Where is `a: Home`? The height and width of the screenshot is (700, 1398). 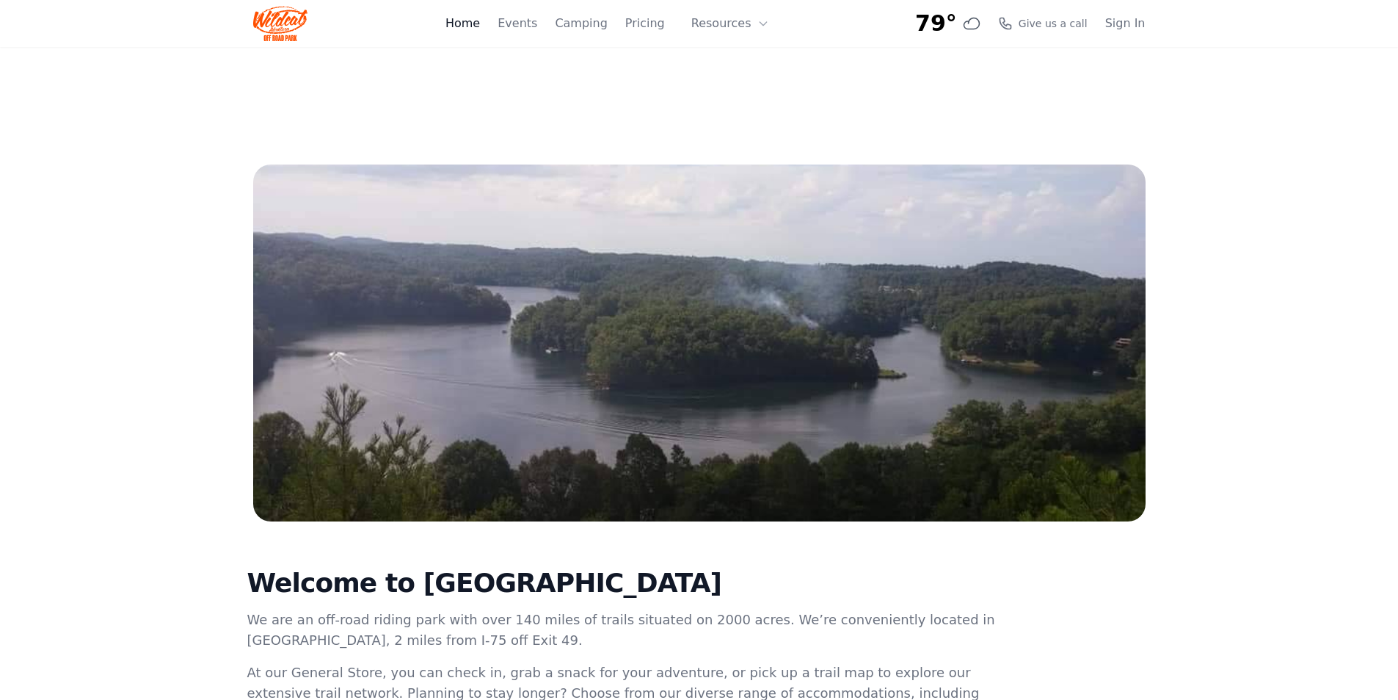 a: Home is located at coordinates (462, 23).